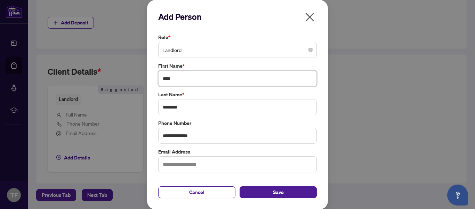 Image resolution: width=475 pixels, height=209 pixels. What do you see at coordinates (278, 192) in the screenshot?
I see `button: Save` at bounding box center [278, 192].